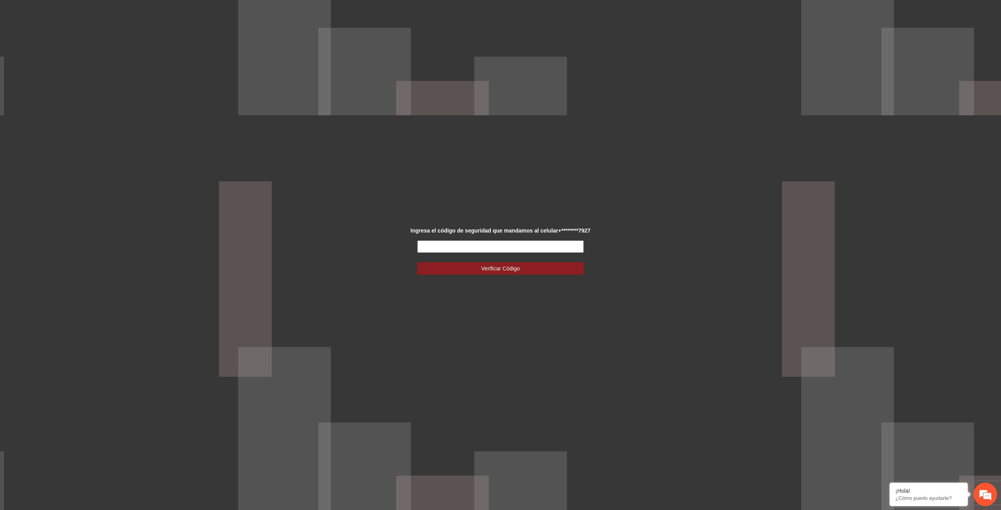  I want to click on button: Verificar Código, so click(501, 269).